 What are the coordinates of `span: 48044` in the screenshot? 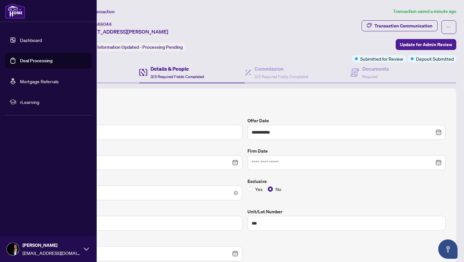 It's located at (104, 24).